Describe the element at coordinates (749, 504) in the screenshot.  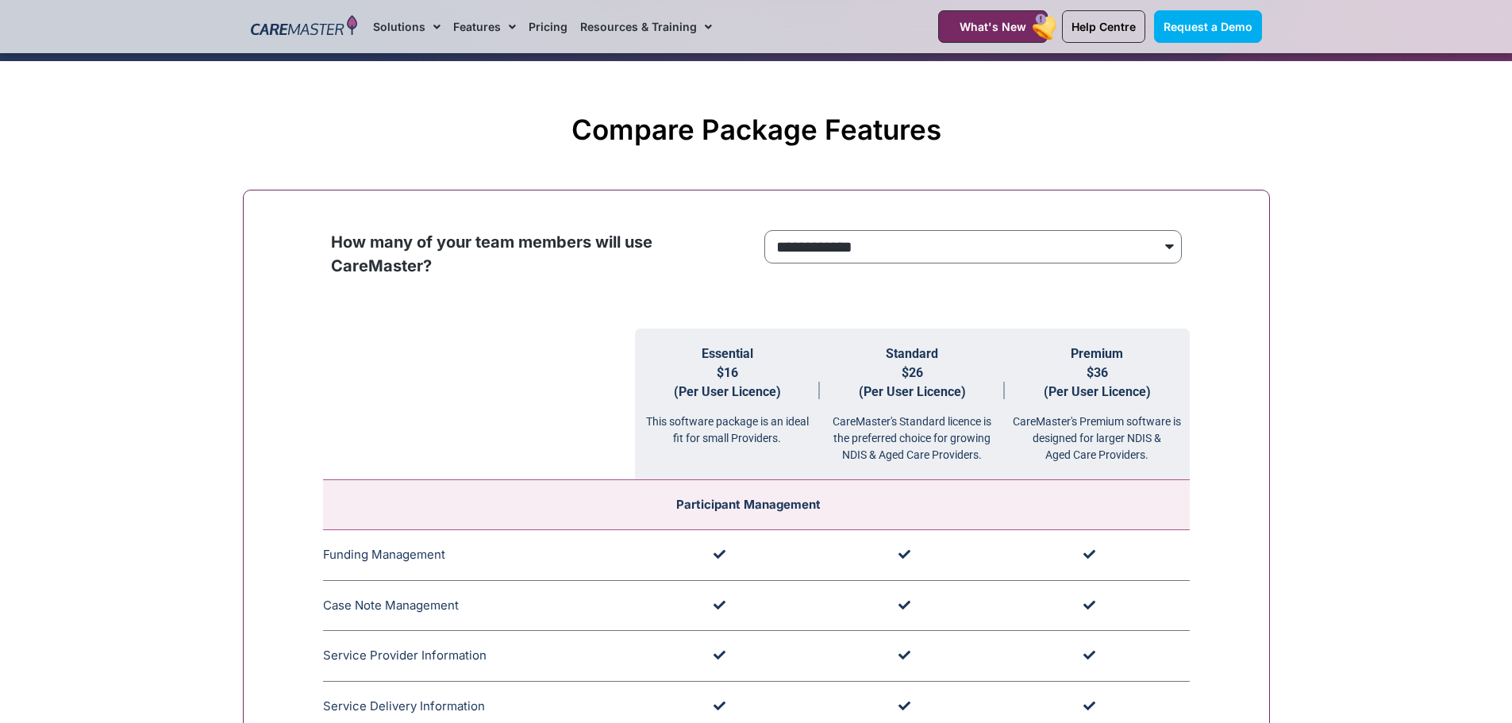
I see `span: Participant Management` at that location.